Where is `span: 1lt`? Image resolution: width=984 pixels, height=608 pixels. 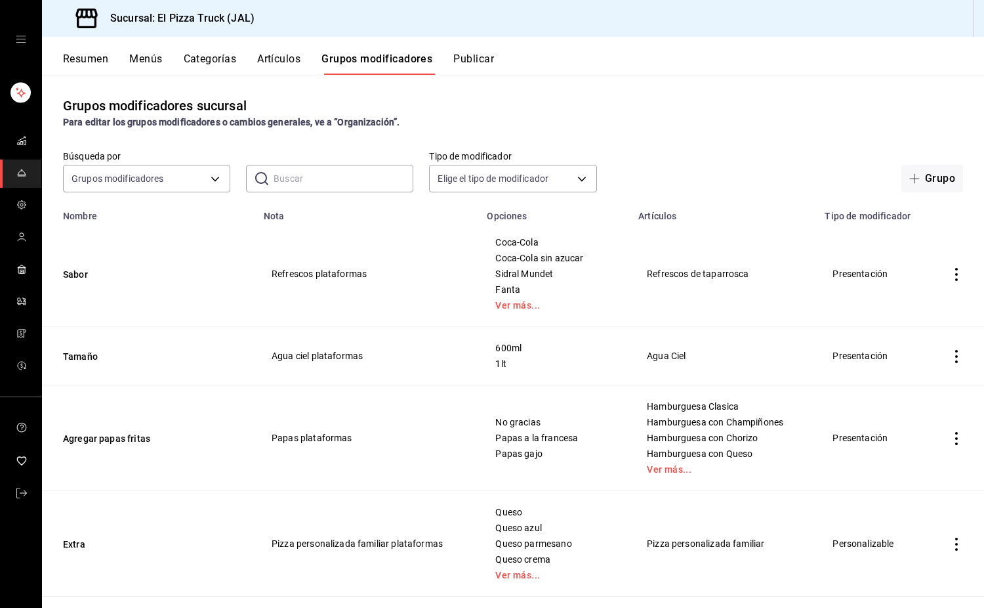
span: 1lt is located at coordinates (554, 363).